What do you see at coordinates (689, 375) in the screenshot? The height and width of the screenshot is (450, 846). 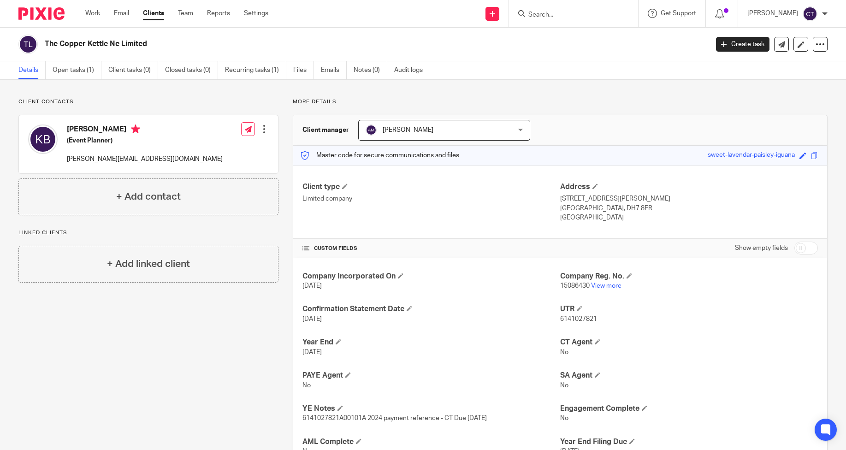 I see `h4: SA Agent` at bounding box center [689, 375].